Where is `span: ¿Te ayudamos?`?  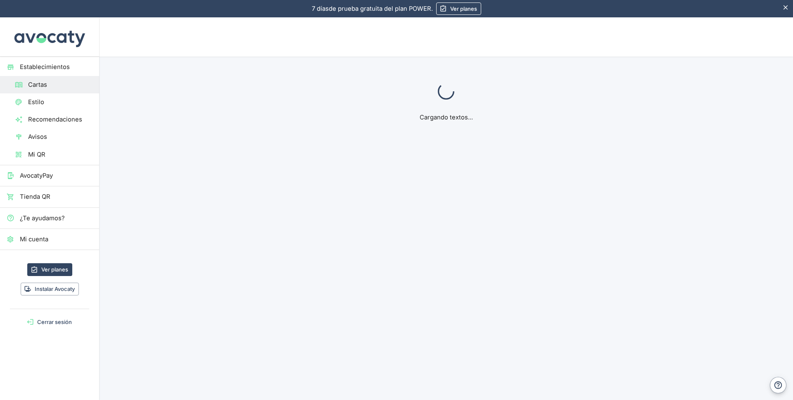 span: ¿Te ayudamos? is located at coordinates (56, 218).